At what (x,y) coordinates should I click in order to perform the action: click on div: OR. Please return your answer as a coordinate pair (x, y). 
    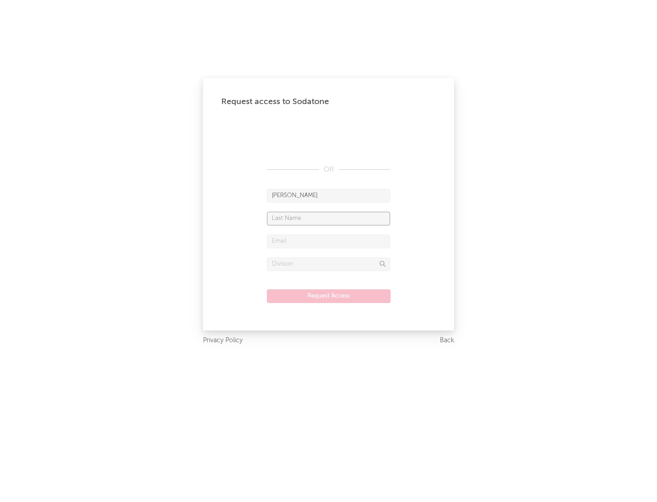
    Looking at the image, I should click on (328, 170).